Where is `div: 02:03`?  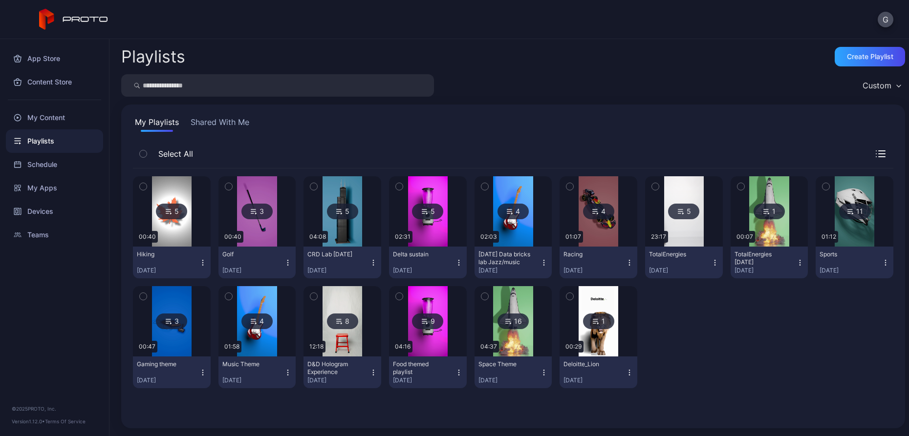 div: 02:03 is located at coordinates (489, 237).